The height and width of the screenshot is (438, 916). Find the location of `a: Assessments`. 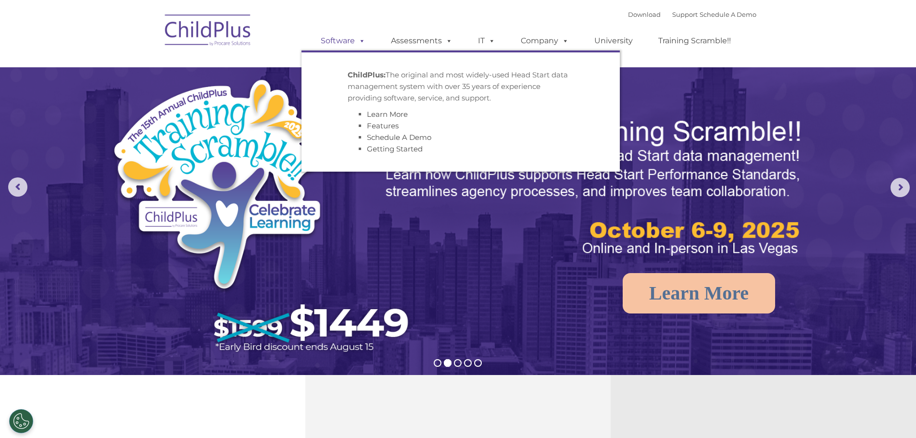

a: Assessments is located at coordinates (422, 41).